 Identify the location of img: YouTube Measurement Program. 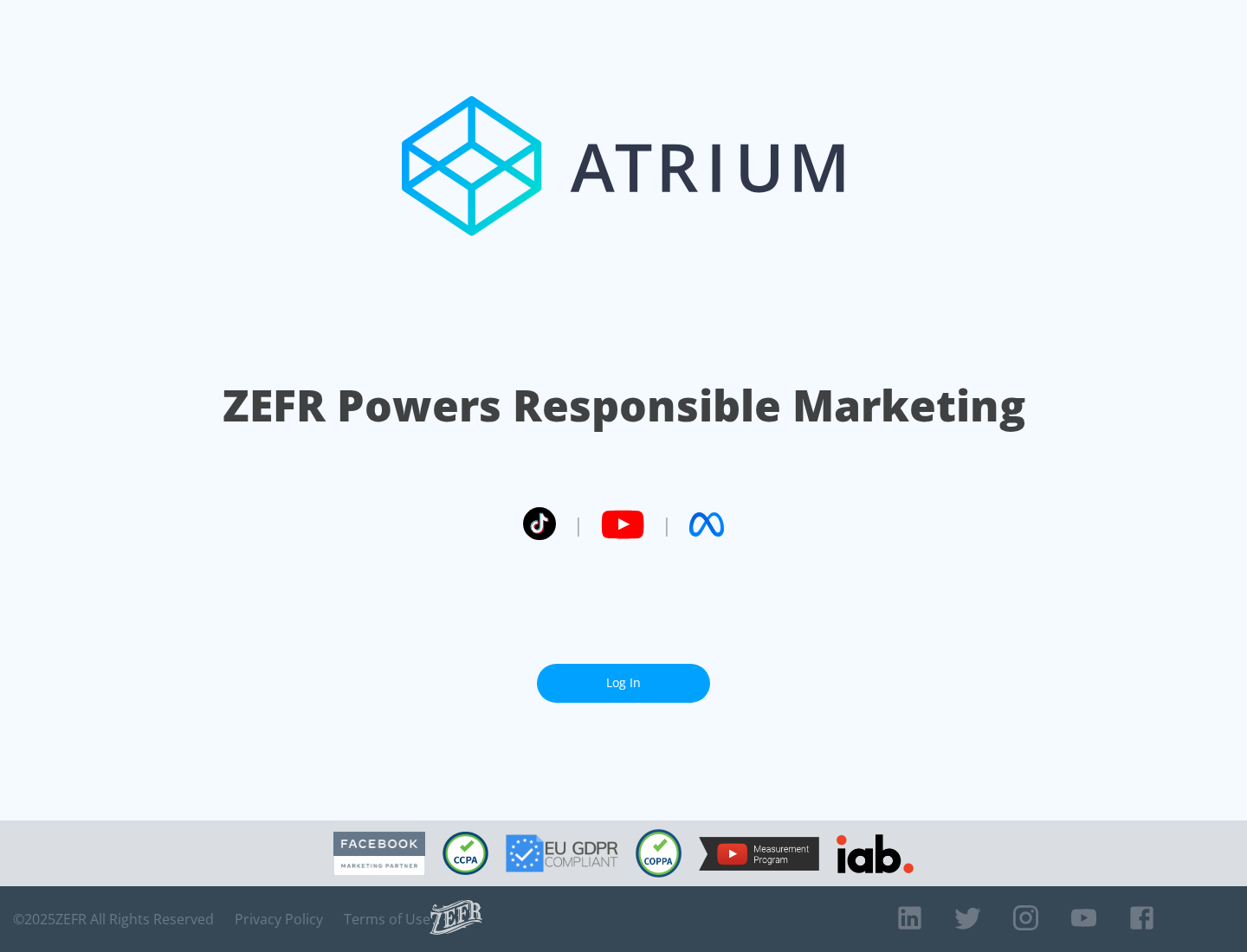
(758, 854).